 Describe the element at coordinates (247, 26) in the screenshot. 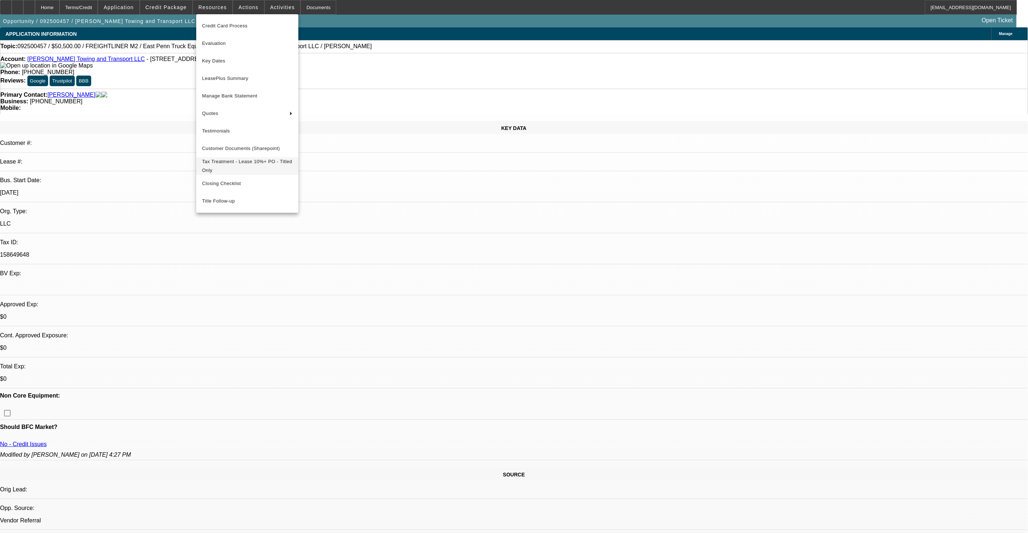

I see `span: Credit Card Process` at that location.